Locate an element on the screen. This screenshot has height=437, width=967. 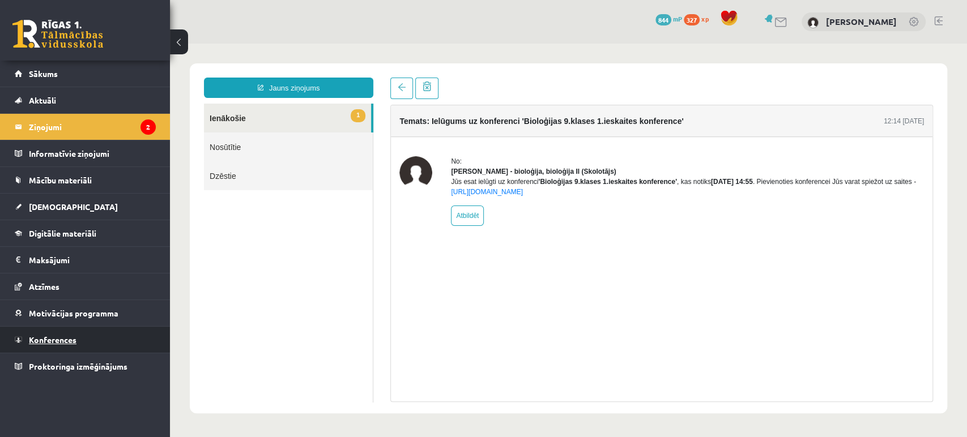
legend: Ziņojumi is located at coordinates (92, 127).